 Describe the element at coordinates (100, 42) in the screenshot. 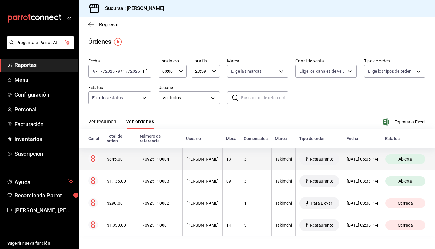

I see `div: Órdenes` at that location.